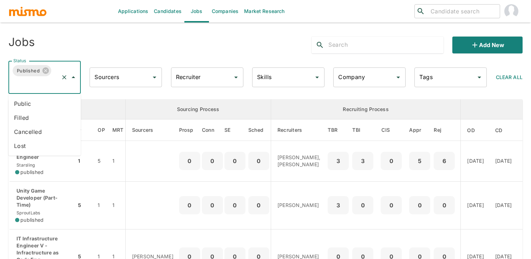  What do you see at coordinates (118, 130) in the screenshot?
I see `th: Market Research Total` at bounding box center [118, 130].